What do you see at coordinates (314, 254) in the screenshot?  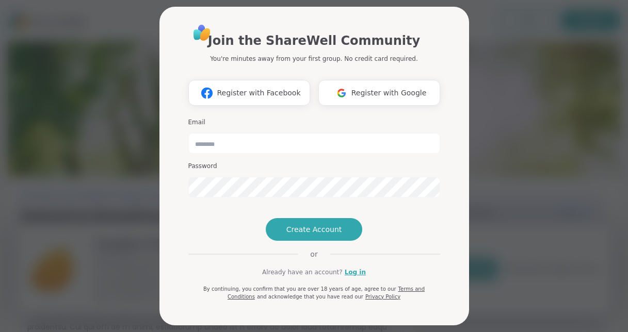 I see `span: or` at bounding box center [314, 254].